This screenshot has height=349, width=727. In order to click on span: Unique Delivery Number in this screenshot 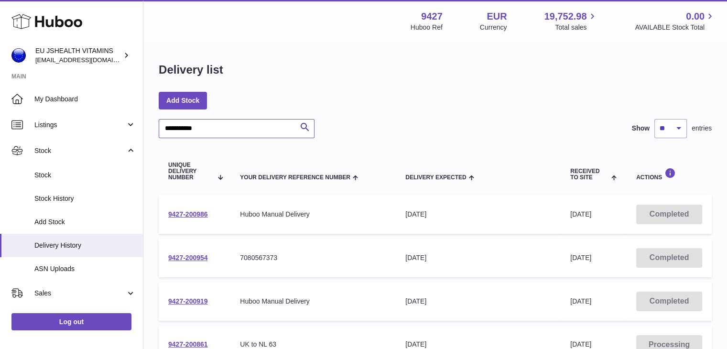, I will do `click(190, 172)`.